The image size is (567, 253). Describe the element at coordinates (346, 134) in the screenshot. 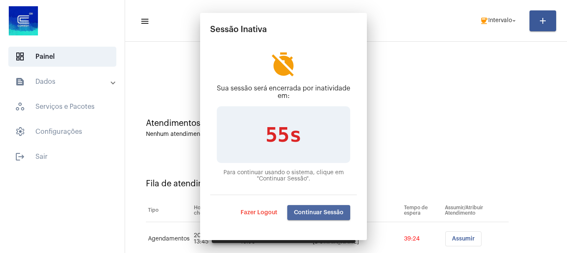

I see `div: Nenhum atendimento em aberto.` at that location.